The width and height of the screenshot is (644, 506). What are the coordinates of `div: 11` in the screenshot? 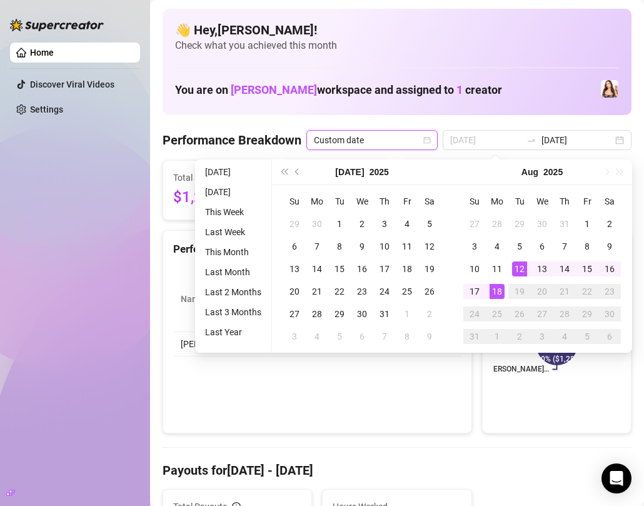 It's located at (497, 269).